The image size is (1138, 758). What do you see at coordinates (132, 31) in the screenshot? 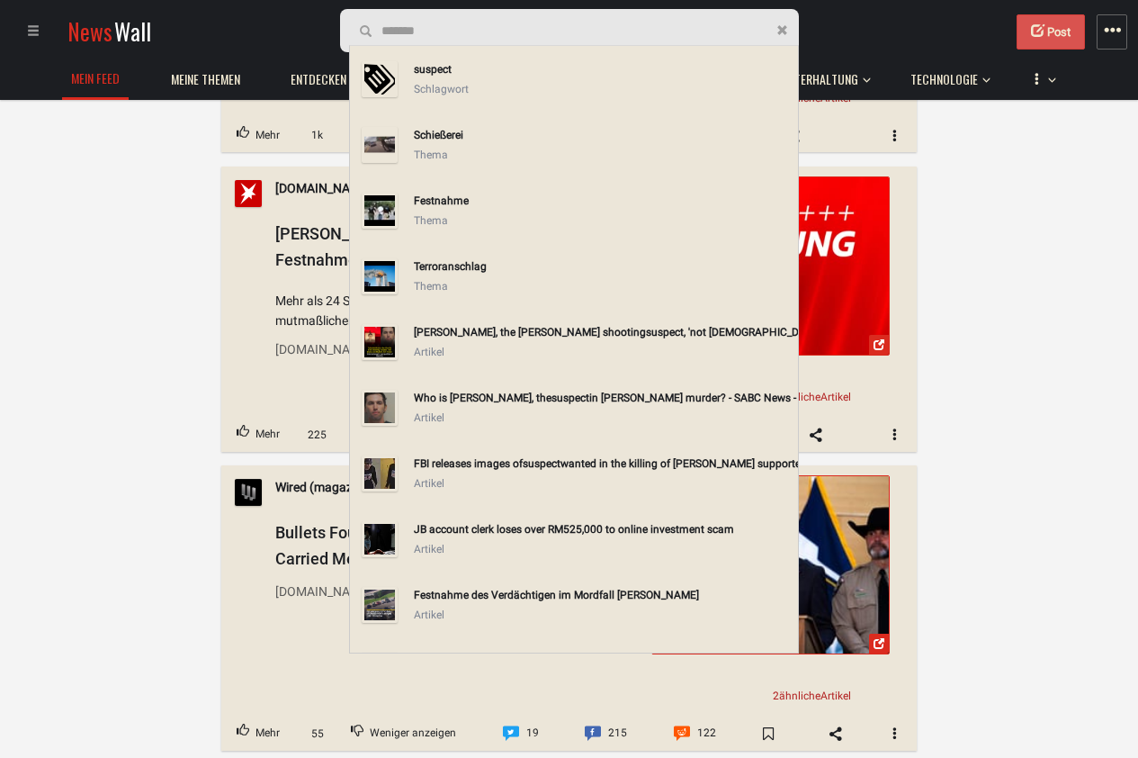
I see `span: Wall` at bounding box center [132, 31].